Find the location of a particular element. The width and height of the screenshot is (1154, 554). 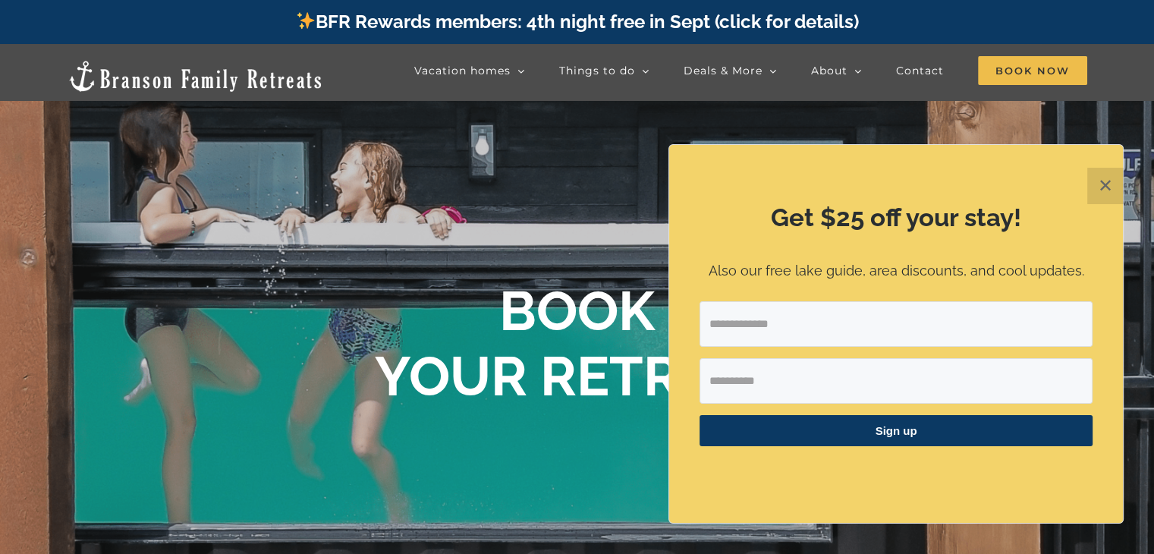

a: Deals & More is located at coordinates (730, 71).